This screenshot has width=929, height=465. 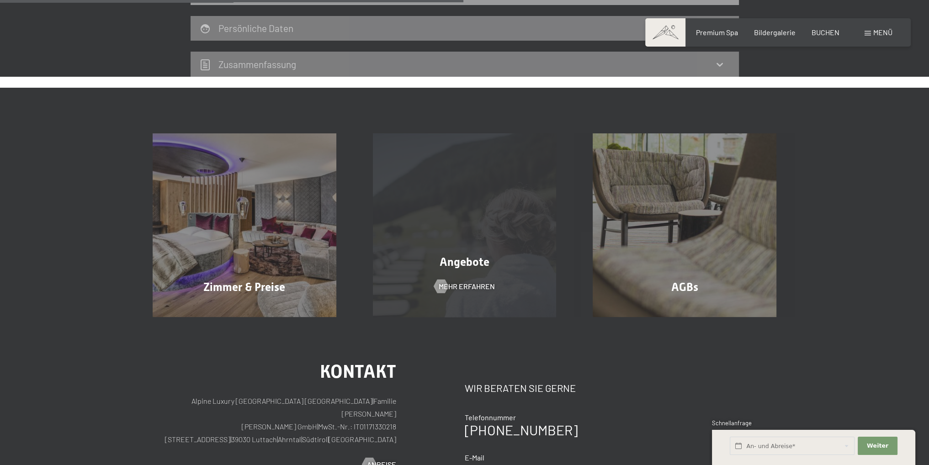 What do you see at coordinates (774, 32) in the screenshot?
I see `span: Bildergalerie` at bounding box center [774, 32].